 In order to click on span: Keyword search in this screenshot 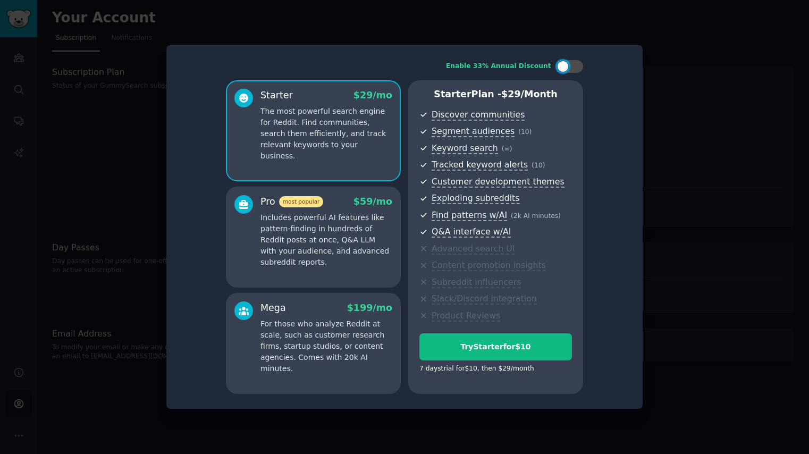, I will do `click(465, 148)`.